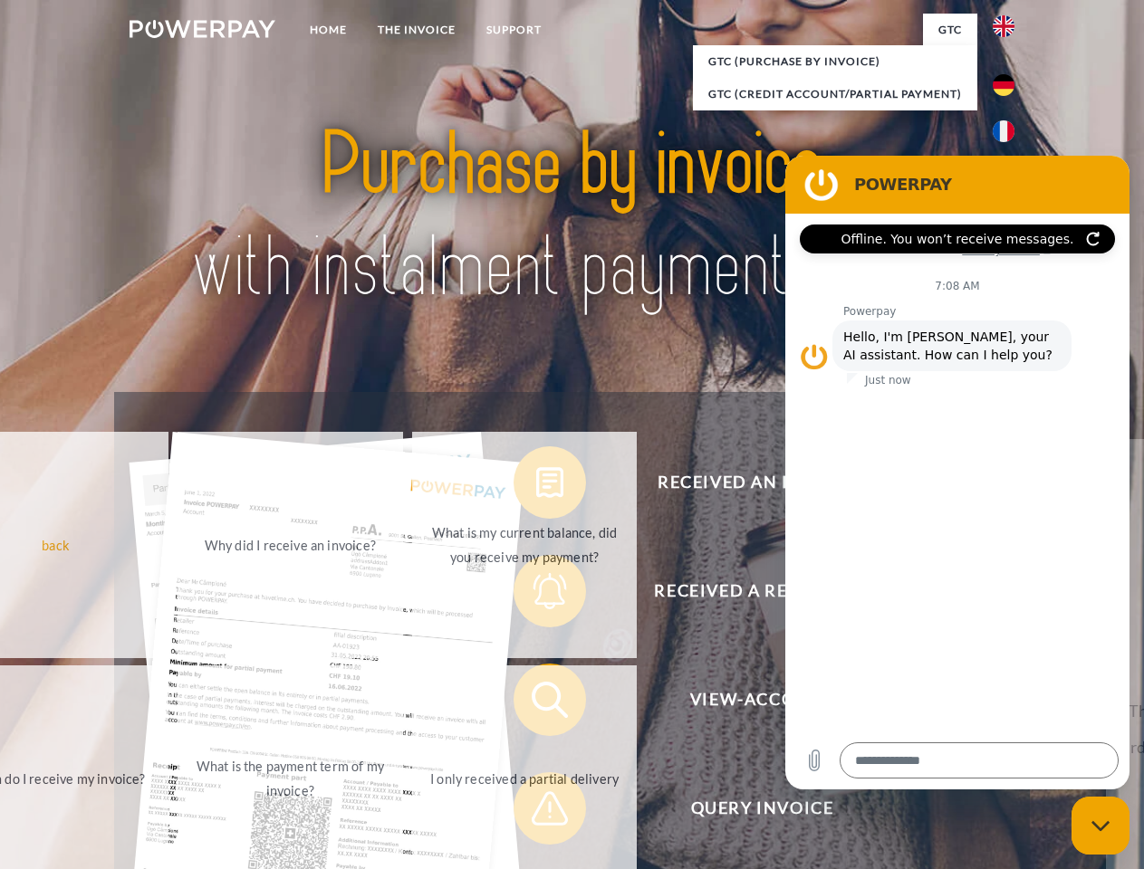  What do you see at coordinates (290, 544) in the screenshot?
I see `div: Why did I receive an invoice?` at bounding box center [290, 544].